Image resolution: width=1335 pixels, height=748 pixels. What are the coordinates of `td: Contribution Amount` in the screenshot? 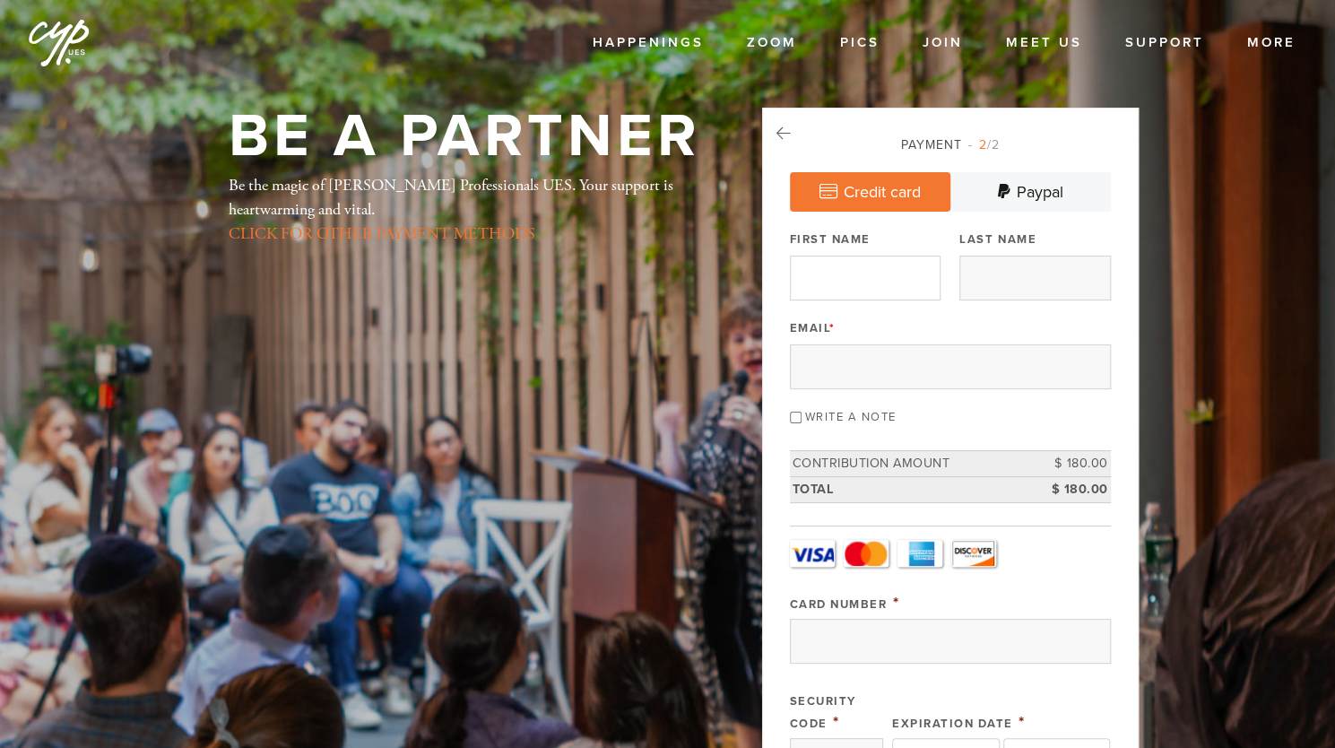 It's located at (910, 463).